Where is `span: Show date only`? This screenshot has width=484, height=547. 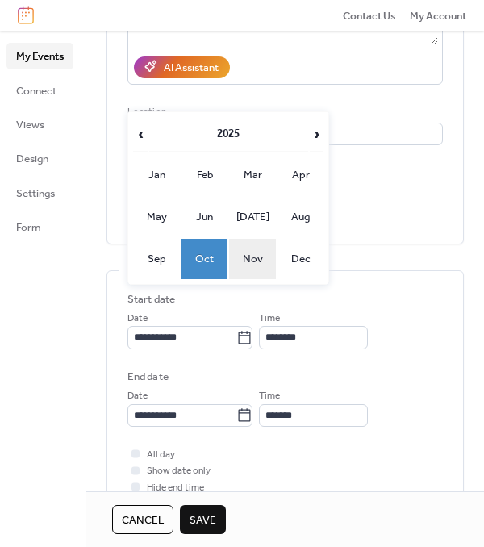
span: Show date only is located at coordinates (178, 471).